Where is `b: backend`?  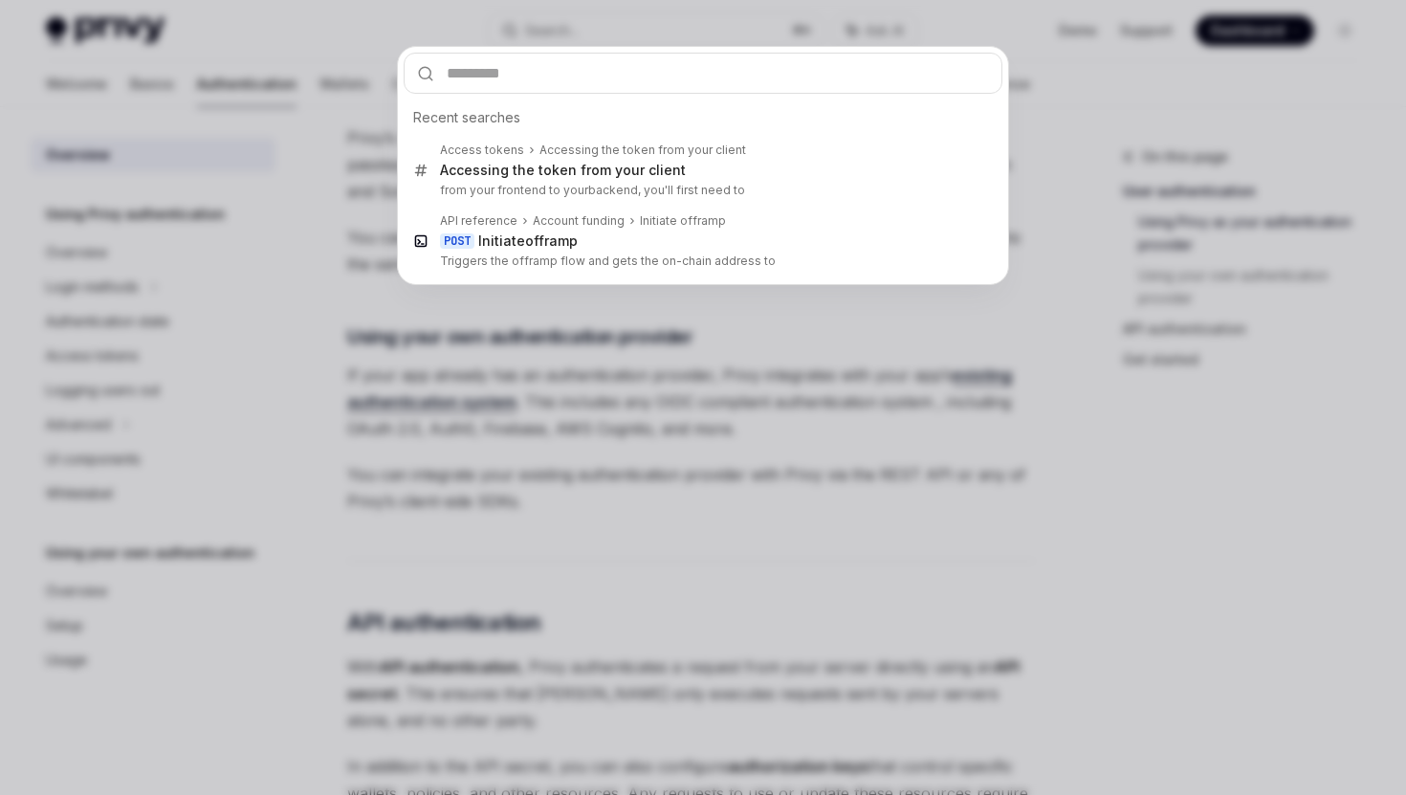
b: backend is located at coordinates (613, 189).